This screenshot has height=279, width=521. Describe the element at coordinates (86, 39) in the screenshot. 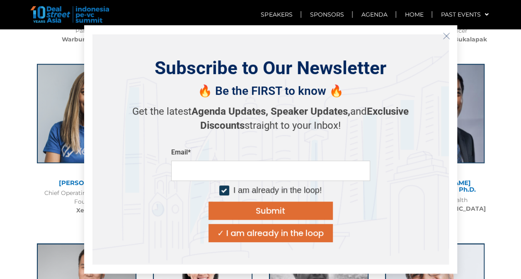

I see `b: Warburg Pincus` at that location.